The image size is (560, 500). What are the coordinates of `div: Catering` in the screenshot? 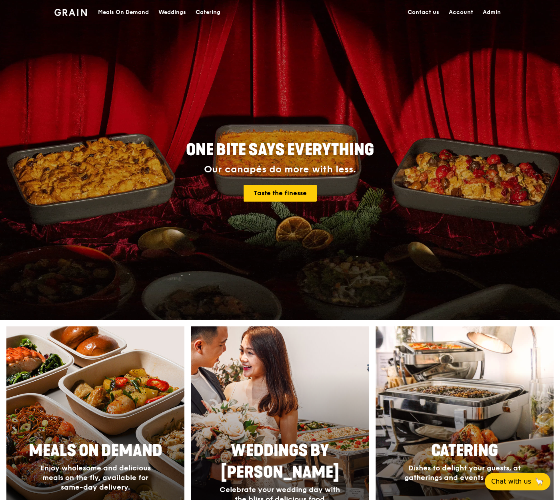 It's located at (208, 12).